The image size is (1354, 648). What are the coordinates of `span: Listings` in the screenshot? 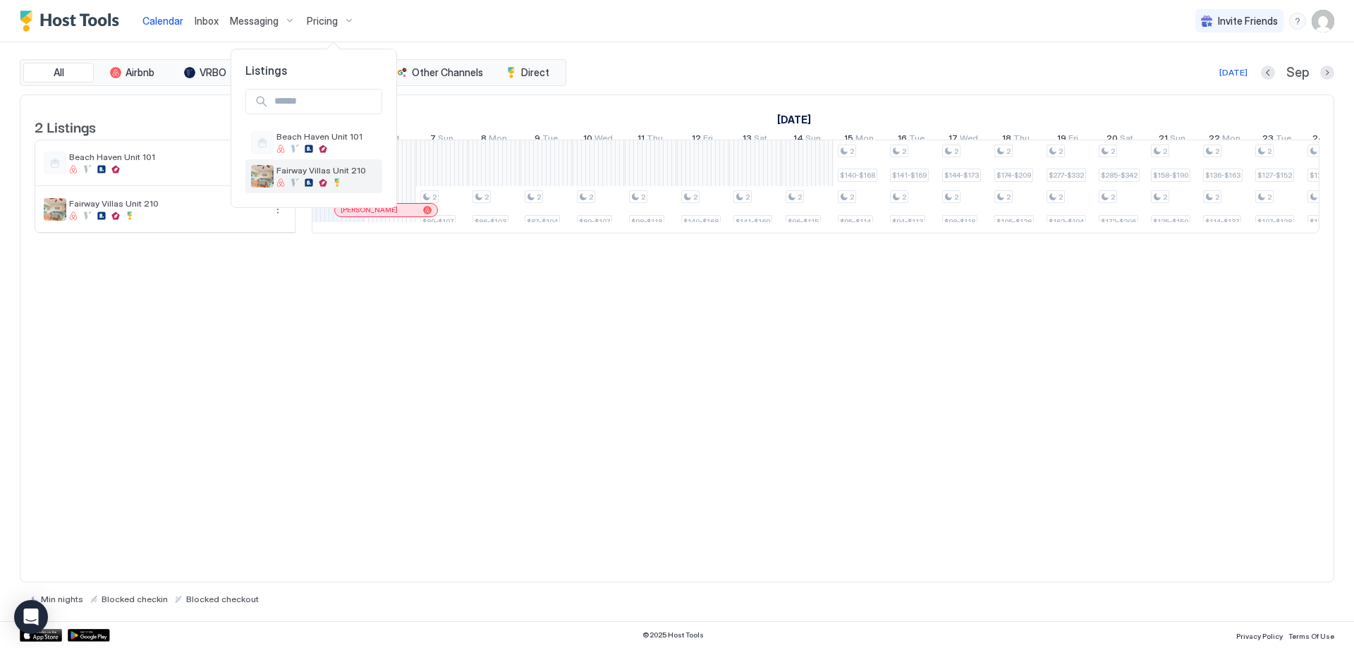 It's located at (314, 70).